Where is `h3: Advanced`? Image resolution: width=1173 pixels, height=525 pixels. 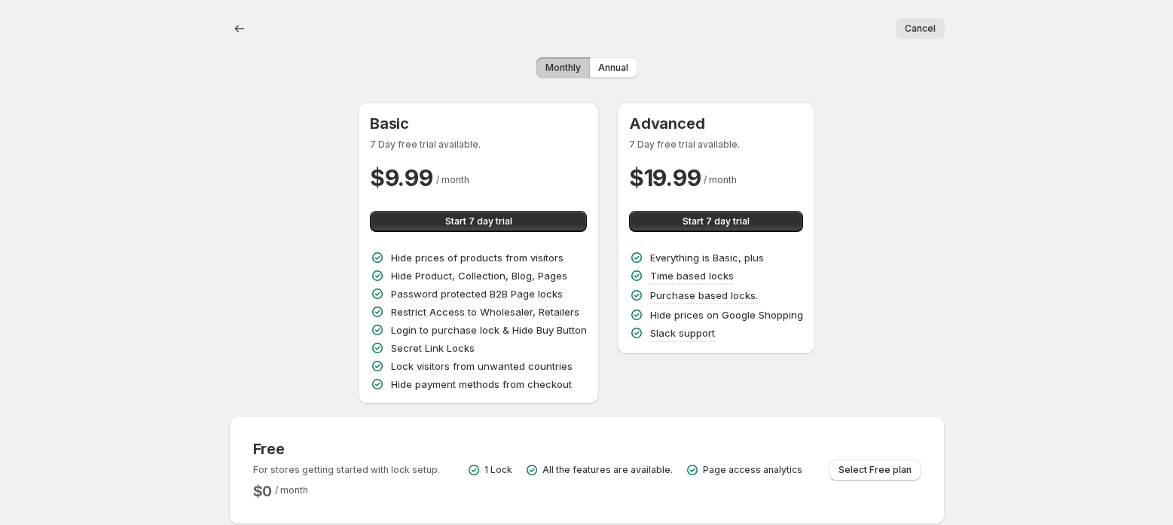
h3: Advanced is located at coordinates (716, 124).